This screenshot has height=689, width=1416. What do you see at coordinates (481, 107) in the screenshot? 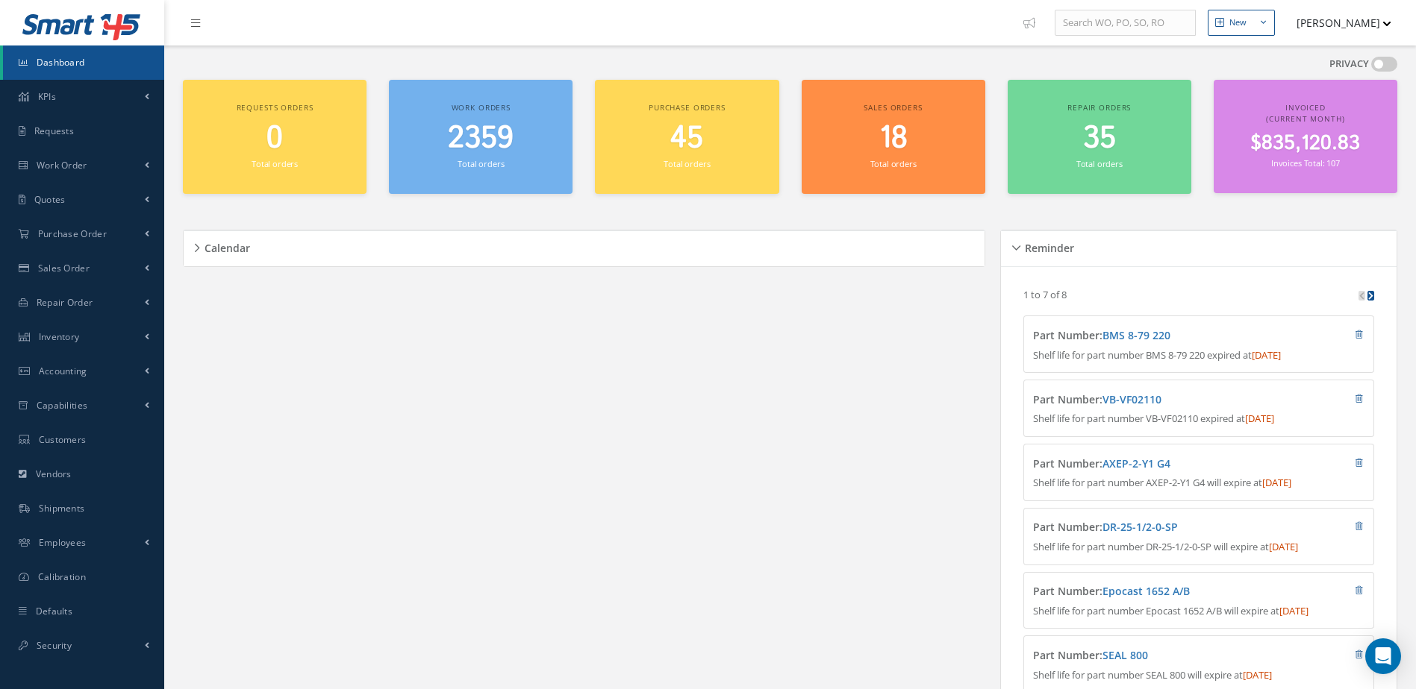
I see `span: Work orders` at bounding box center [481, 107].